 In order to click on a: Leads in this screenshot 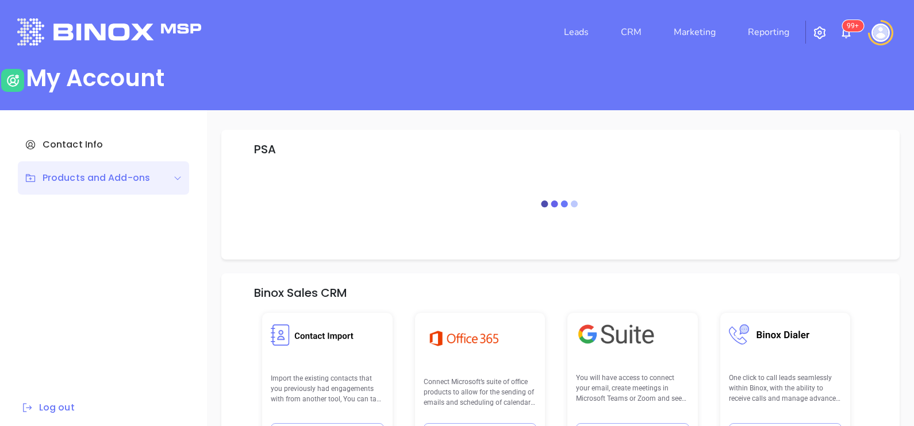, I will do `click(576, 32)`.